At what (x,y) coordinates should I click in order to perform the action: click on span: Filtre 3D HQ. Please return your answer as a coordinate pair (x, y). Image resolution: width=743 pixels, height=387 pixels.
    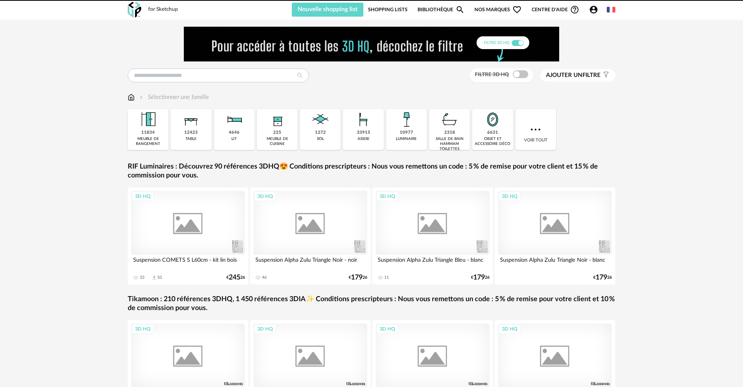
    Looking at the image, I should click on (492, 75).